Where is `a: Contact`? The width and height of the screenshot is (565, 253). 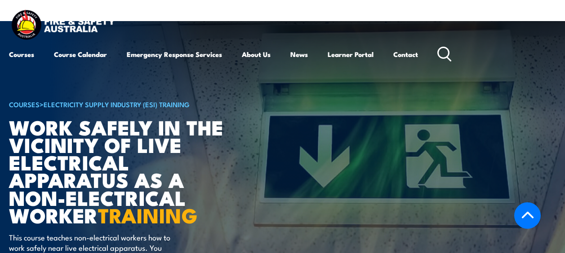
a: Contact is located at coordinates (405, 54).